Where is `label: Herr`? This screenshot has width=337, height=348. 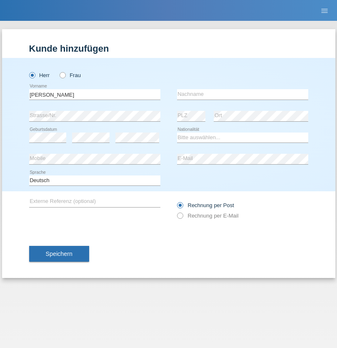
label: Herr is located at coordinates (40, 75).